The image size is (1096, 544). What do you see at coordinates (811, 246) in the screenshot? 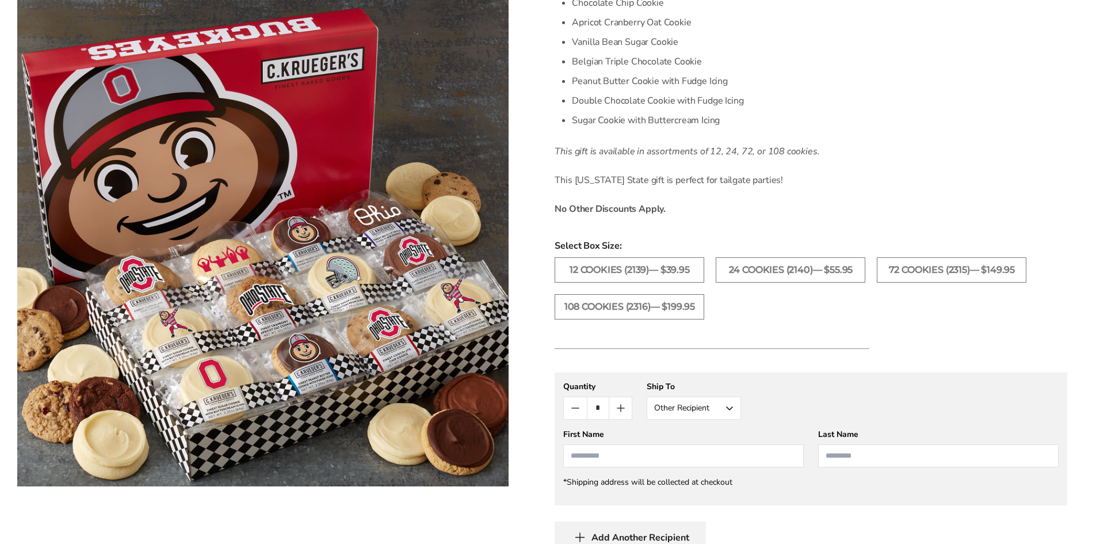
I see `span: Select Box Size:` at bounding box center [811, 246].